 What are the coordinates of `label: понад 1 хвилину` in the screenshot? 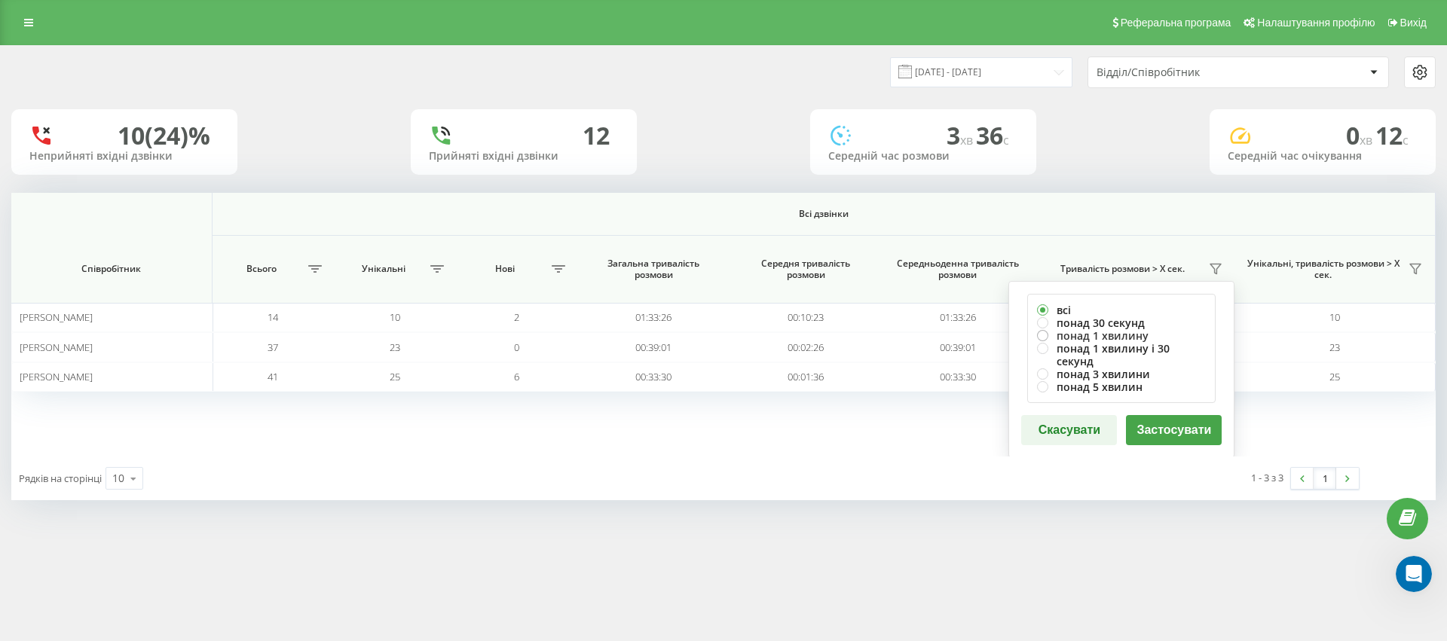 It's located at (1122, 335).